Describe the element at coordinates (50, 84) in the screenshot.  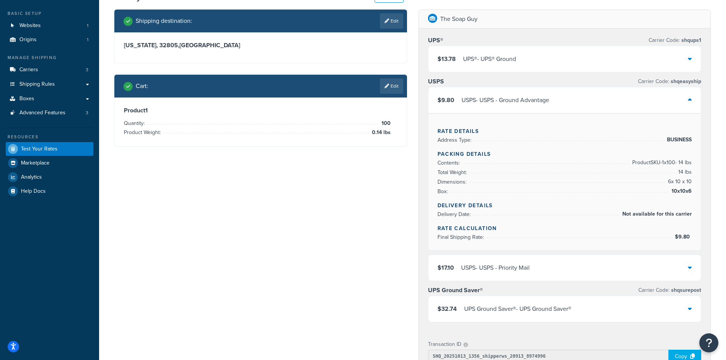
I see `a: Shipping Rules` at that location.